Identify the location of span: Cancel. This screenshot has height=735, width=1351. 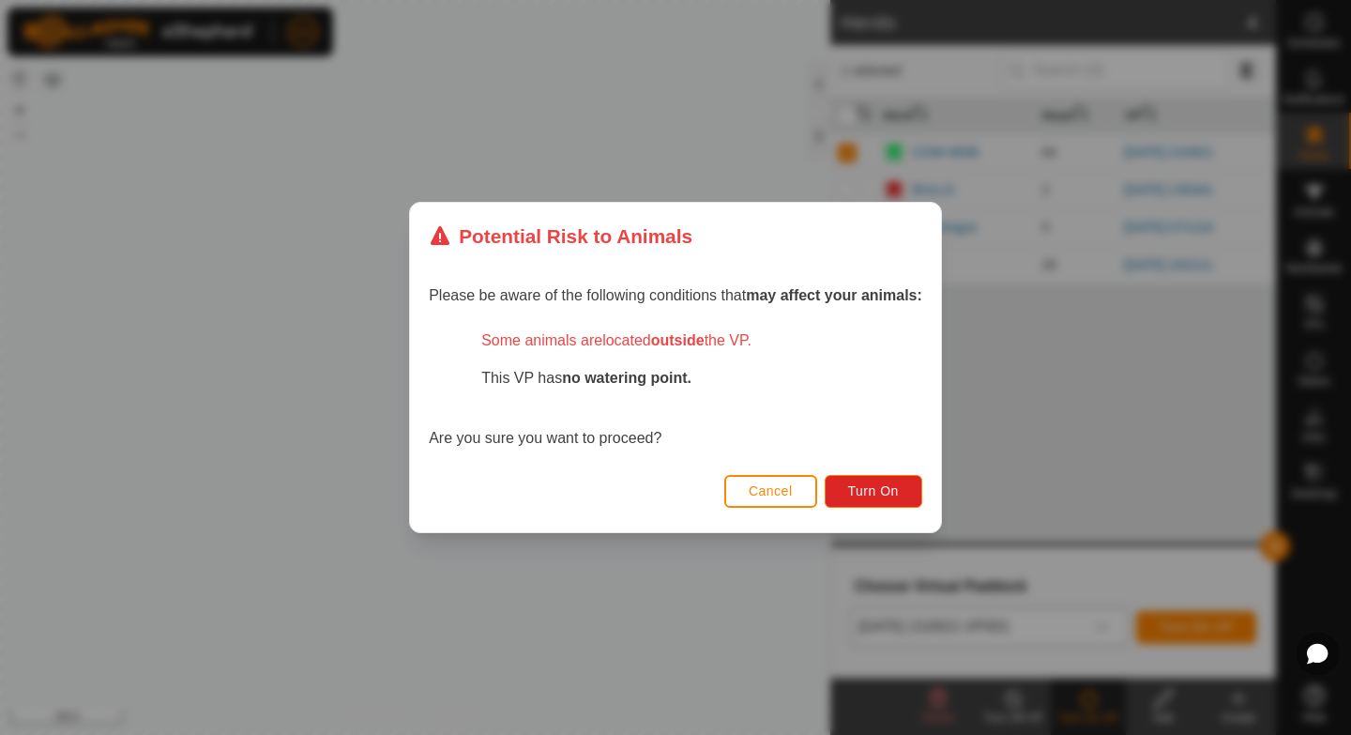
(770, 491).